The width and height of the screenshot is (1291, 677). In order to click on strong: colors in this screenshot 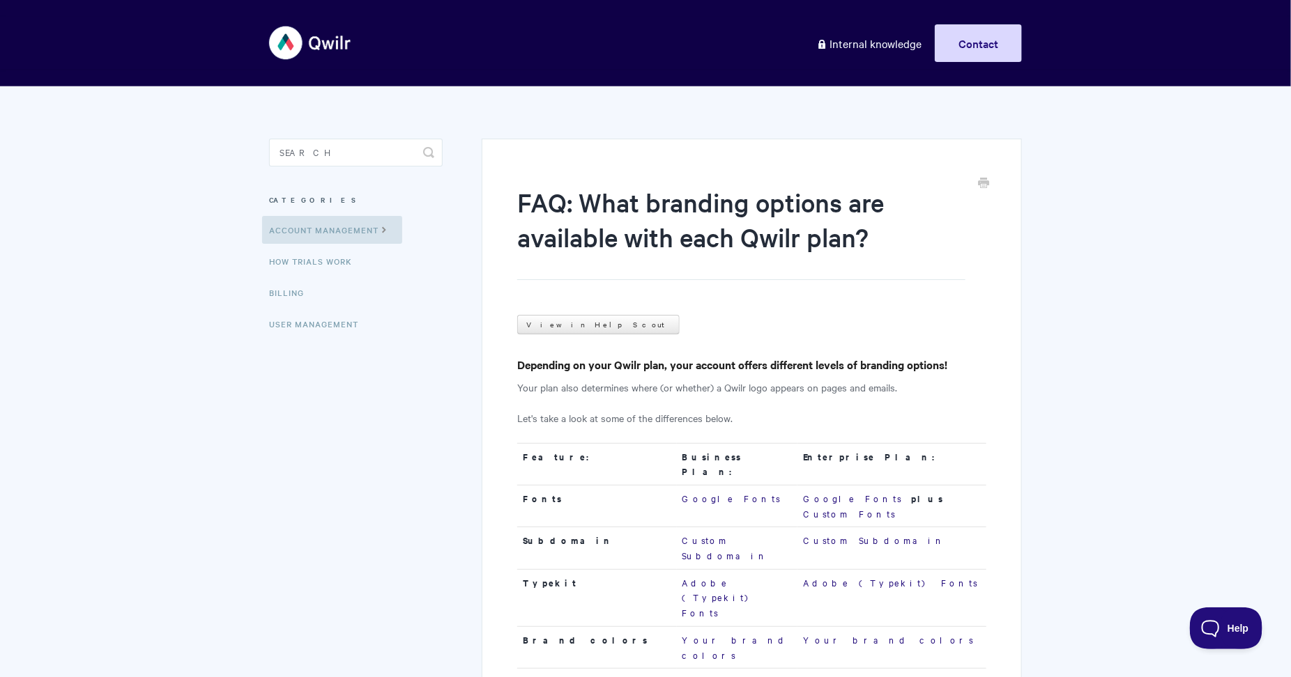, I will do `click(619, 640)`.